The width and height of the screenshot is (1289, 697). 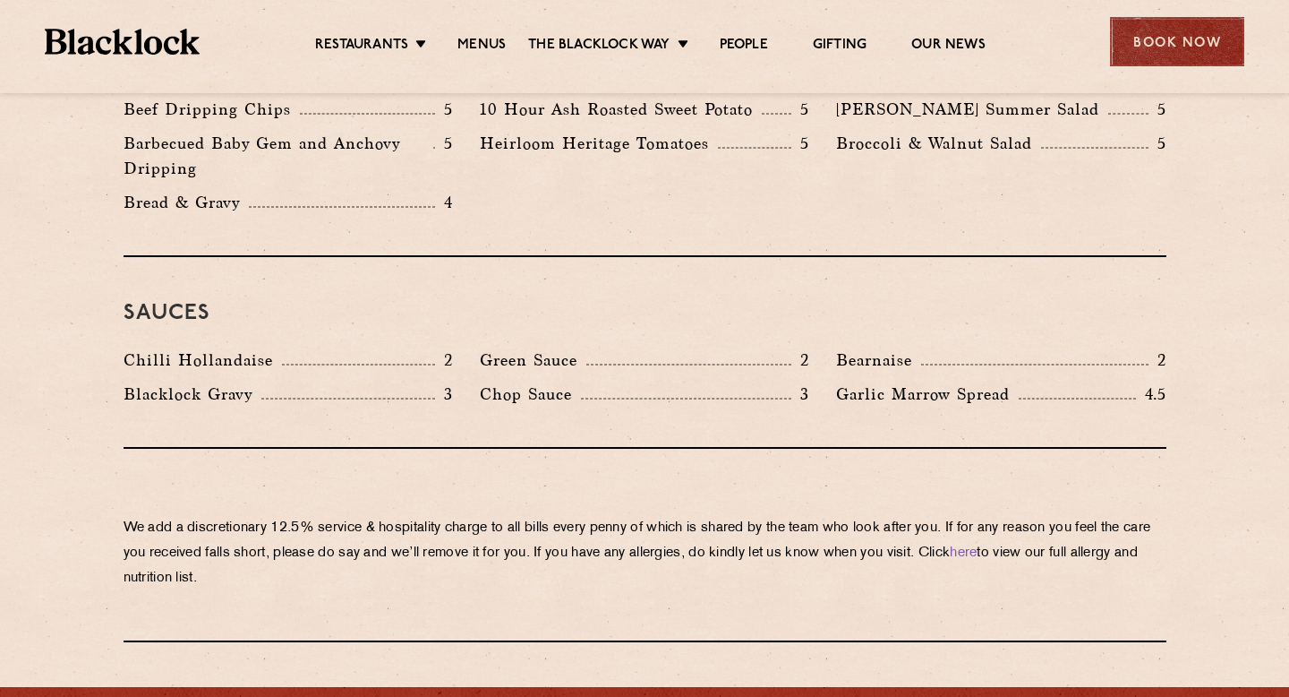 I want to click on p: Chop Sauce, so click(x=530, y=394).